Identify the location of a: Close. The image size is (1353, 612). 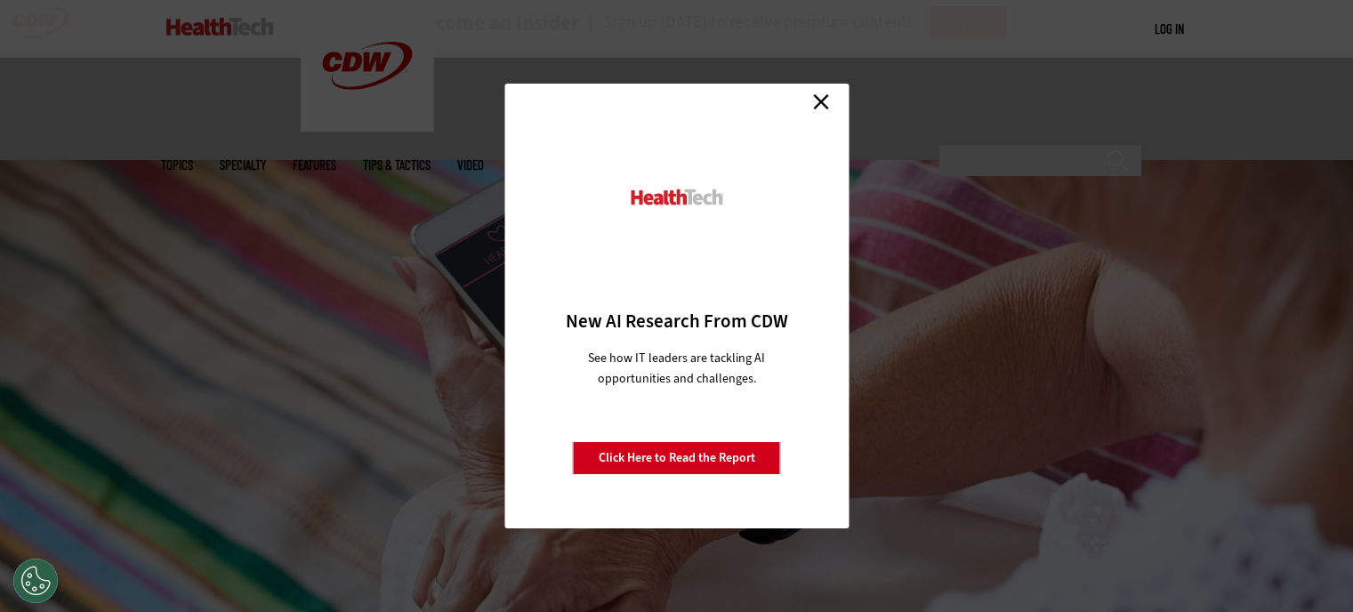
(821, 101).